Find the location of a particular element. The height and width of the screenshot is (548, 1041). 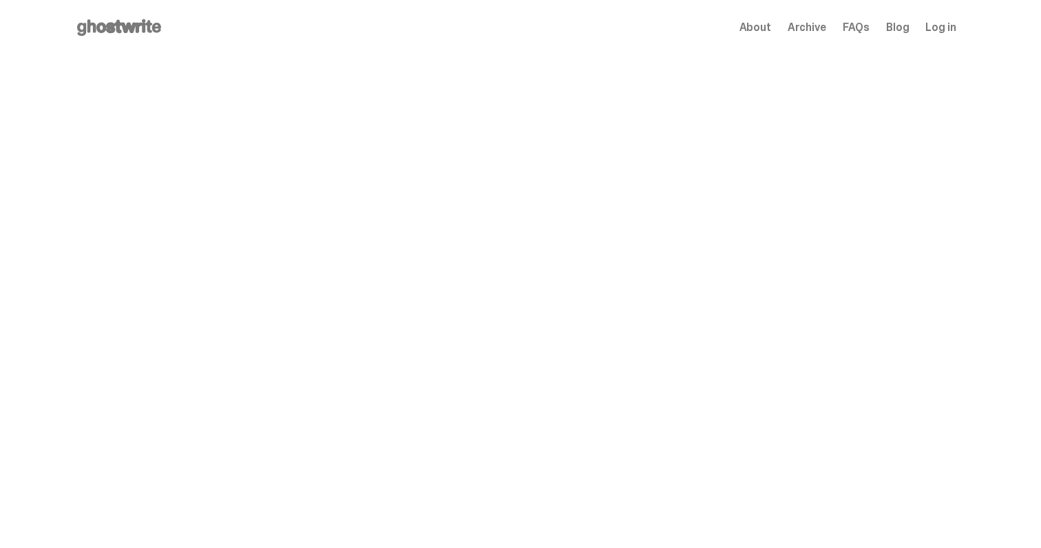

a: Blog is located at coordinates (897, 28).